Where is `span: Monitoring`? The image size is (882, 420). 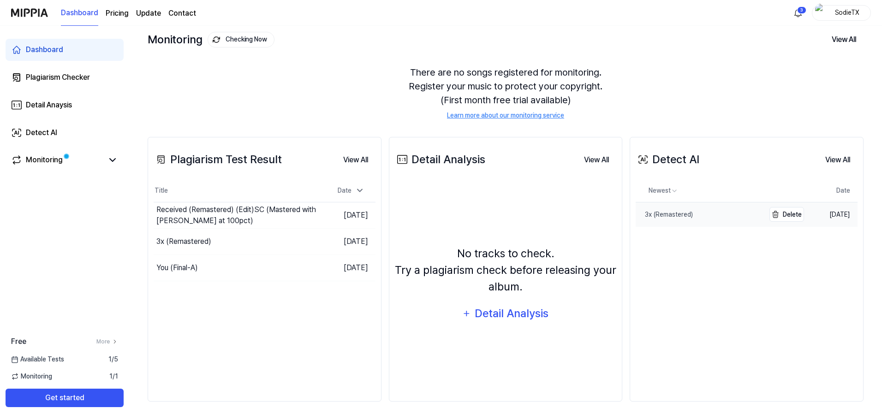
span: Monitoring is located at coordinates (31, 376).